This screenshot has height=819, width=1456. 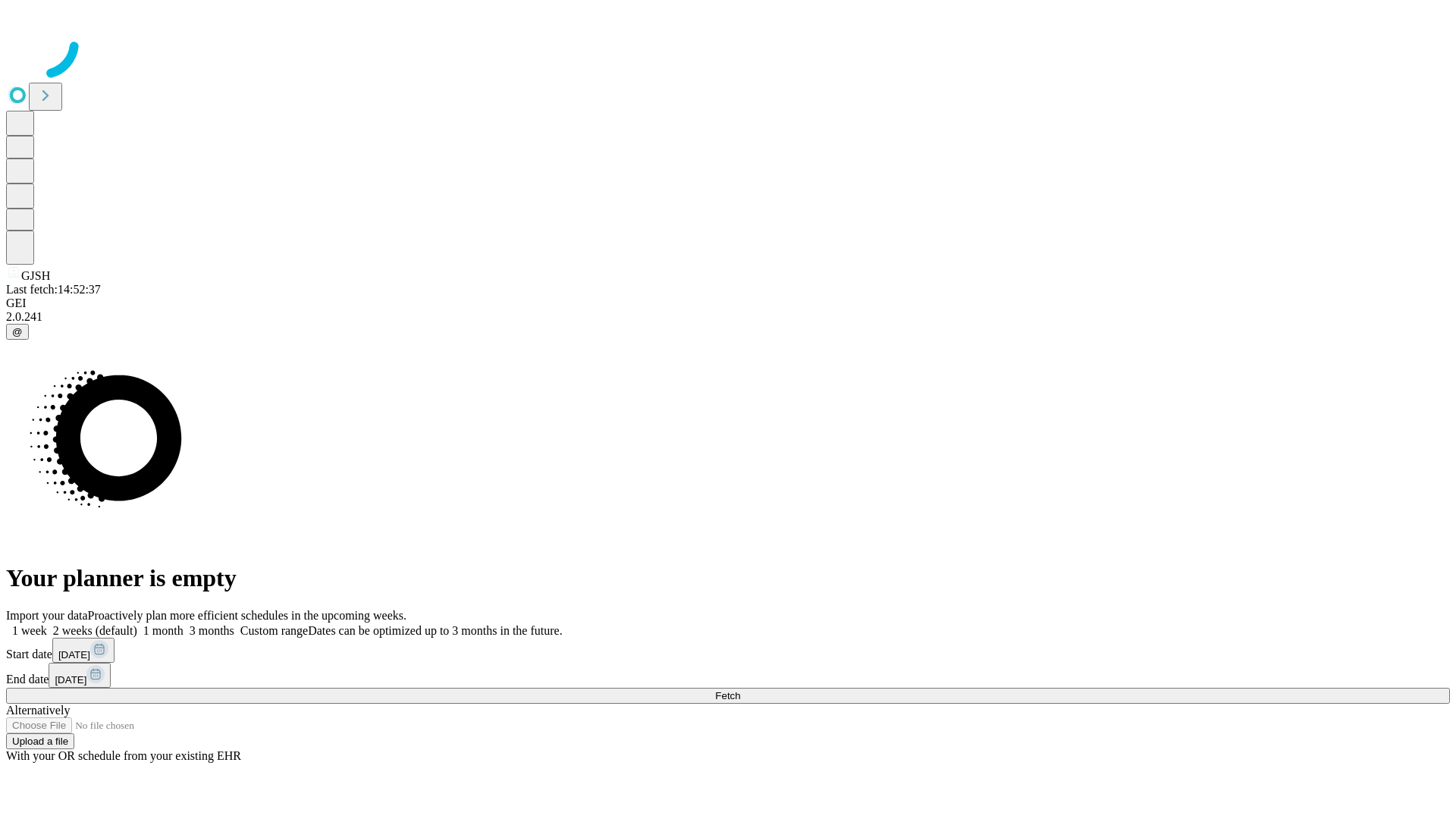 I want to click on span: With your OR schedule from your existing EHR, so click(x=123, y=755).